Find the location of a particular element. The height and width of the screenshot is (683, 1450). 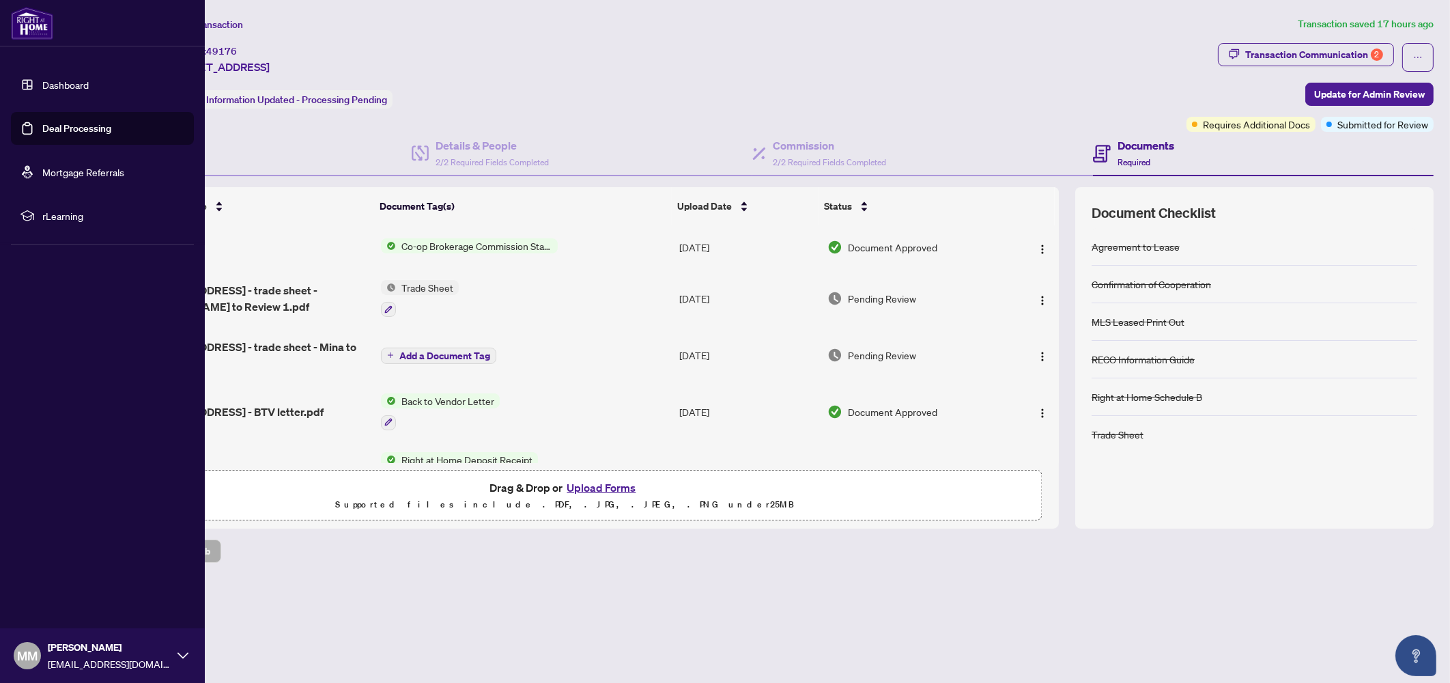

button: Status IconBack to Vendor Letter is located at coordinates (440, 412).